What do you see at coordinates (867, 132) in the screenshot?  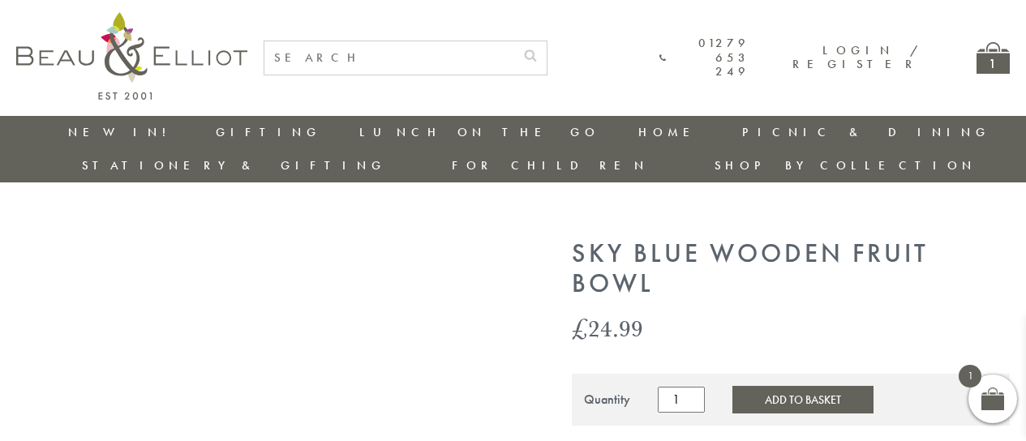 I see `a: Picnic & Dining` at bounding box center [867, 132].